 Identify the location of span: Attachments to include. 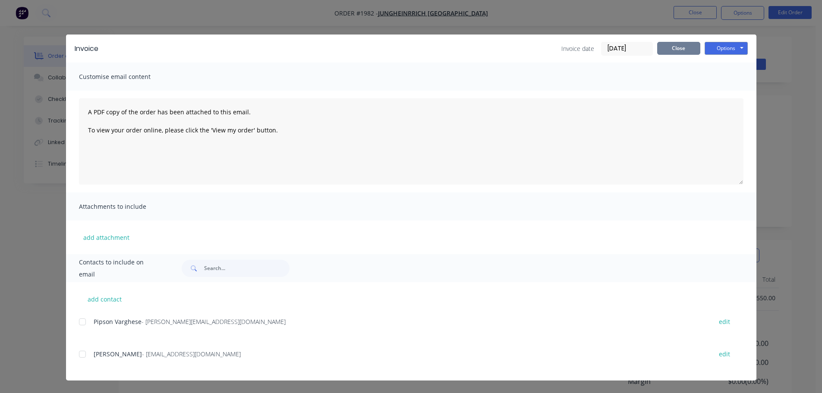
(126, 207).